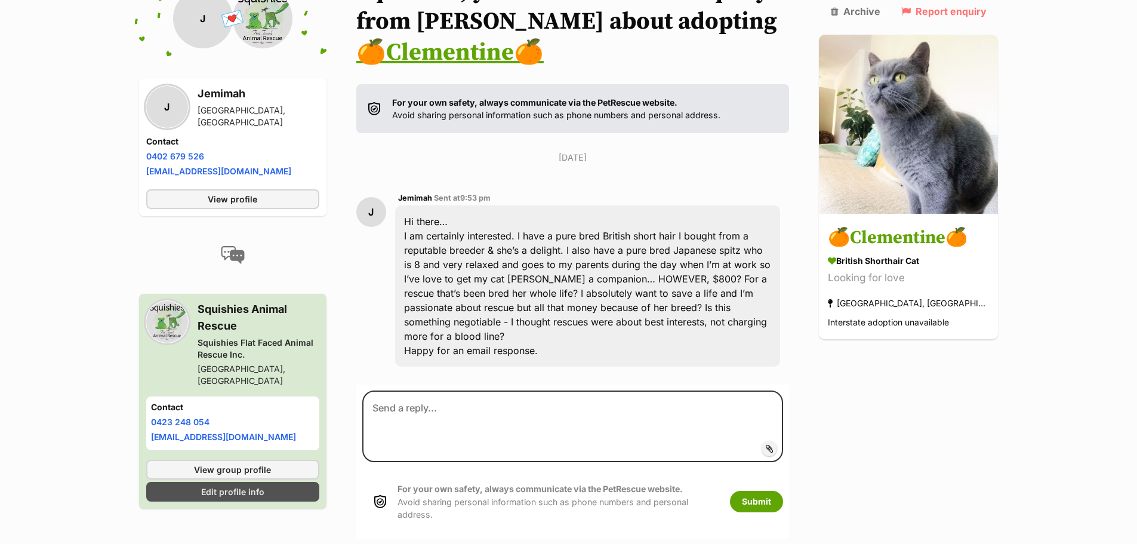 The height and width of the screenshot is (544, 1137). I want to click on span: Sent at, so click(462, 198).